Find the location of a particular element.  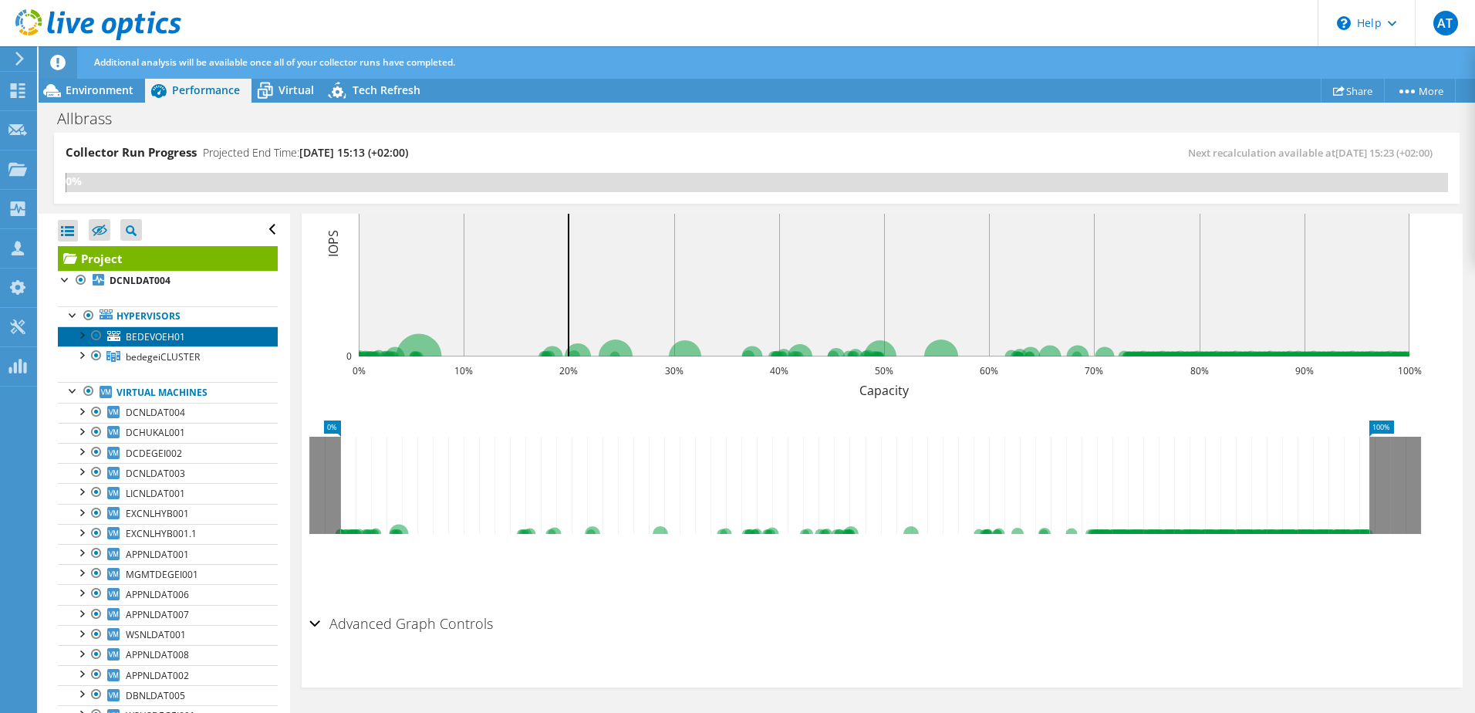

span: Tech Refresh is located at coordinates (387, 90).